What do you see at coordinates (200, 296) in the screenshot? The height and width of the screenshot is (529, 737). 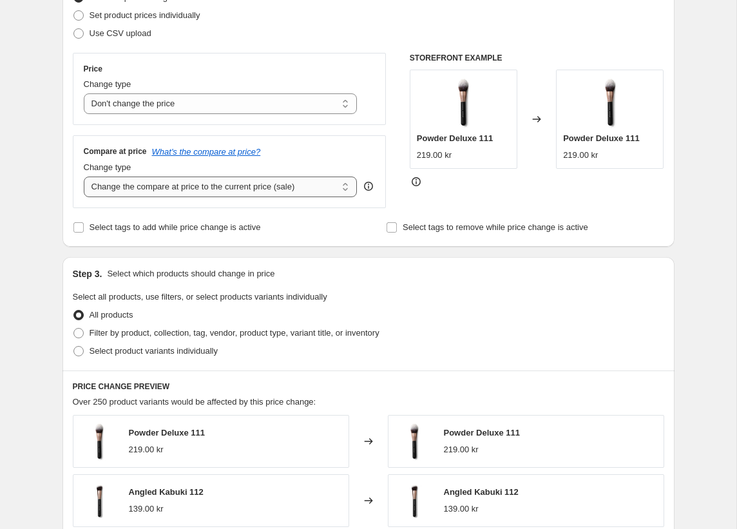 I see `span: Select all products, use filters, or select products variants individually` at bounding box center [200, 296].